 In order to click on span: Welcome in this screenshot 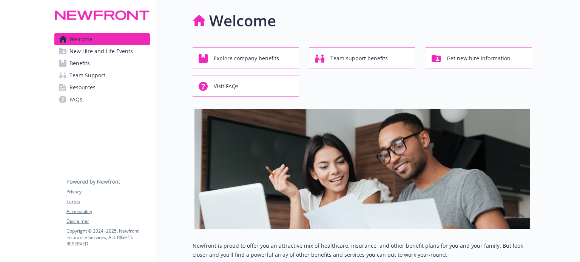, I will do `click(81, 39)`.